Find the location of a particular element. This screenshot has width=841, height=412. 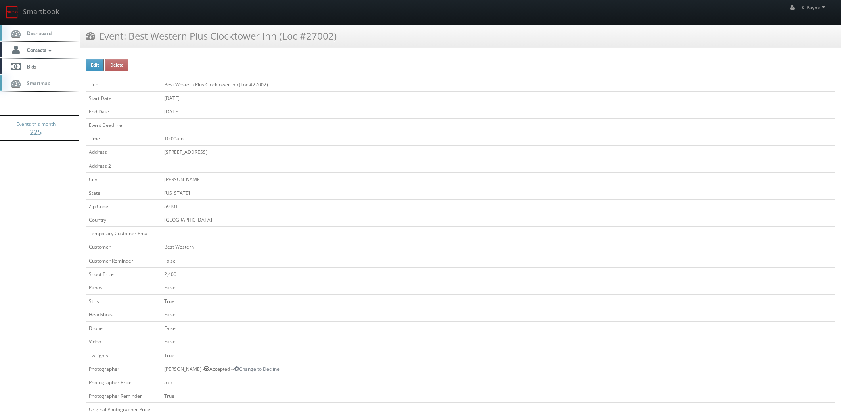

span: Contacts is located at coordinates (38, 50).